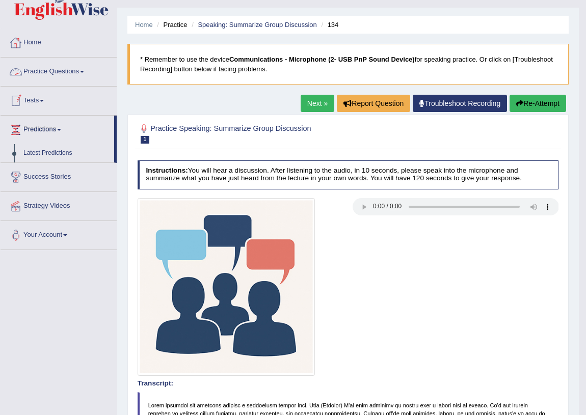 Image resolution: width=586 pixels, height=415 pixels. Describe the element at coordinates (268, 133) in the screenshot. I see `h2: Practice Speaking: Summarize Group Discussion` at that location.